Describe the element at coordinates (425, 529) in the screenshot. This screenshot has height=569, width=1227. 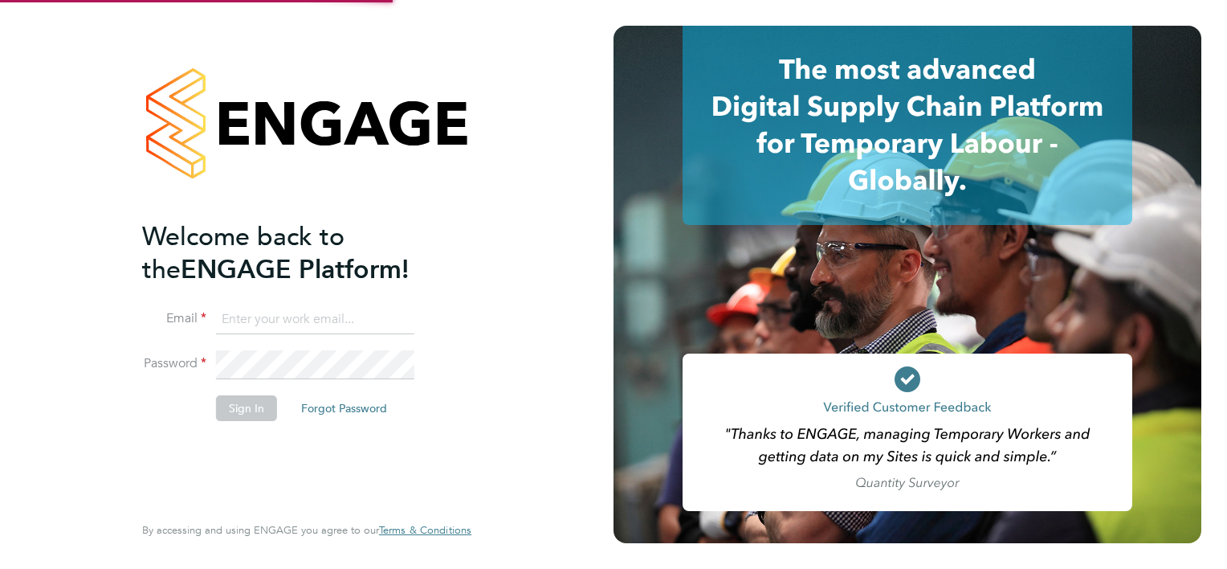
I see `span: Terms & Conditions` at that location.